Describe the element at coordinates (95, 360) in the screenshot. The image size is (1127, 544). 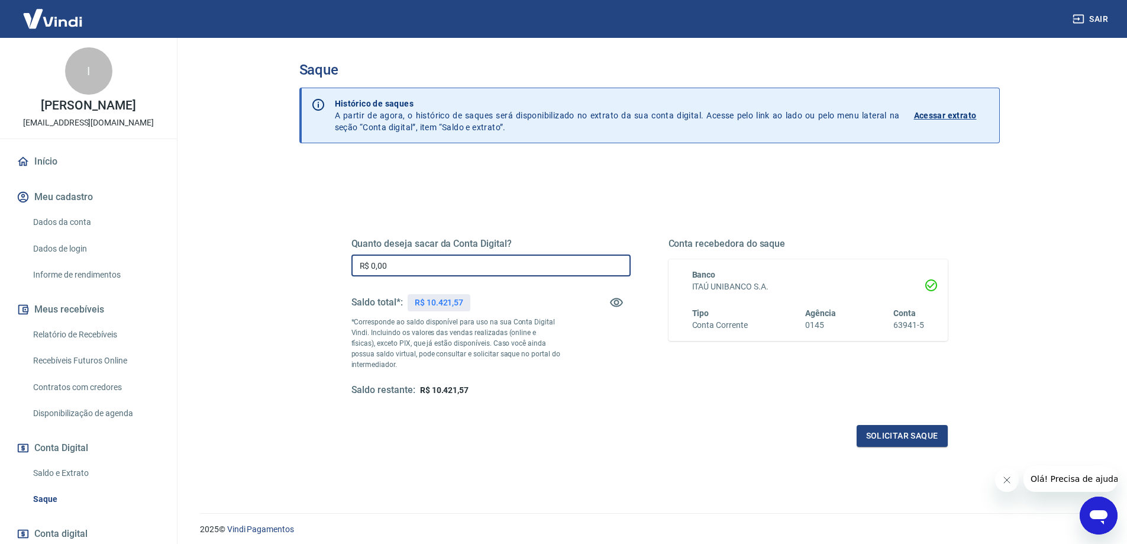
I see `a: Recebíveis Futuros Online` at that location.